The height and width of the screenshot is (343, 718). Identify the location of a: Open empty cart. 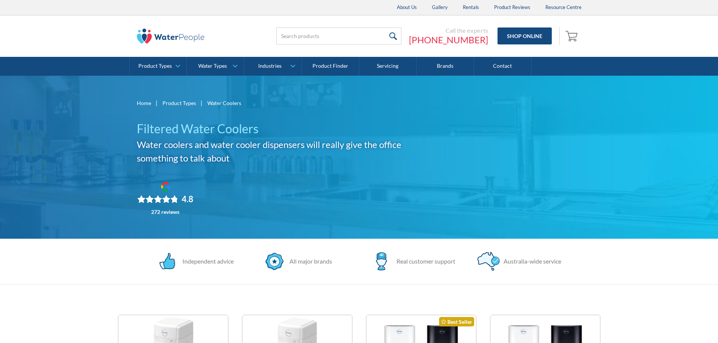
(573, 36).